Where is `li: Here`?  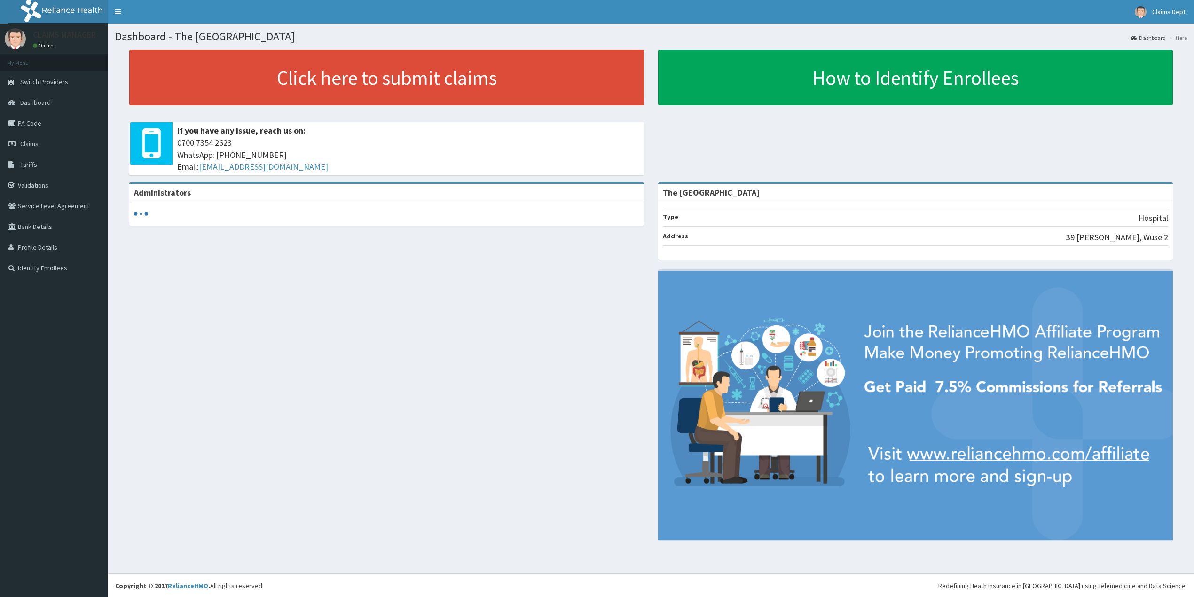 li: Here is located at coordinates (1176, 38).